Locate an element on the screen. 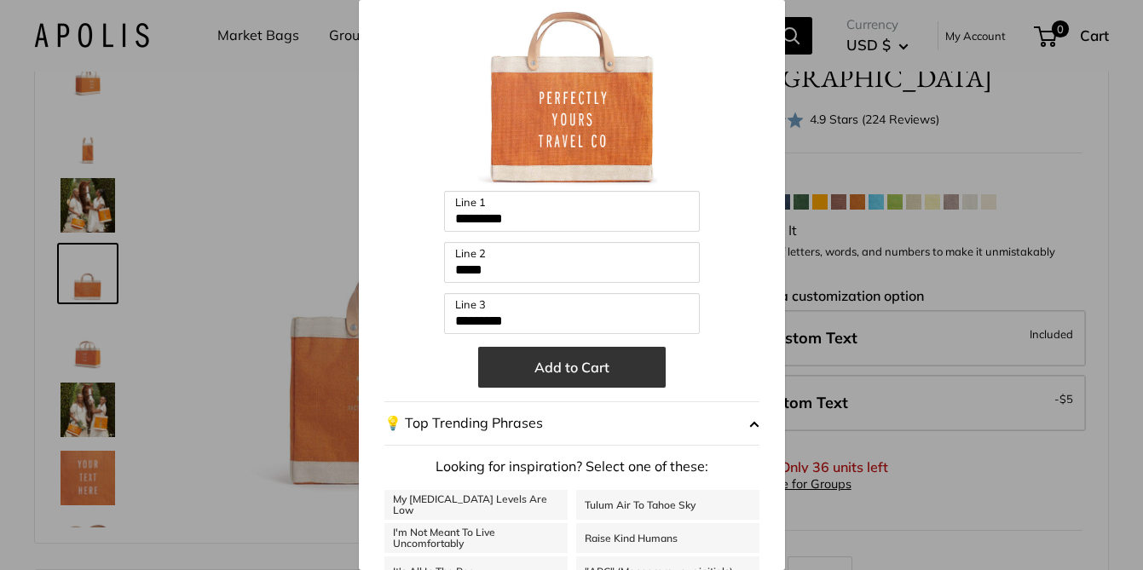  button: Add to Cart is located at coordinates (572, 367).